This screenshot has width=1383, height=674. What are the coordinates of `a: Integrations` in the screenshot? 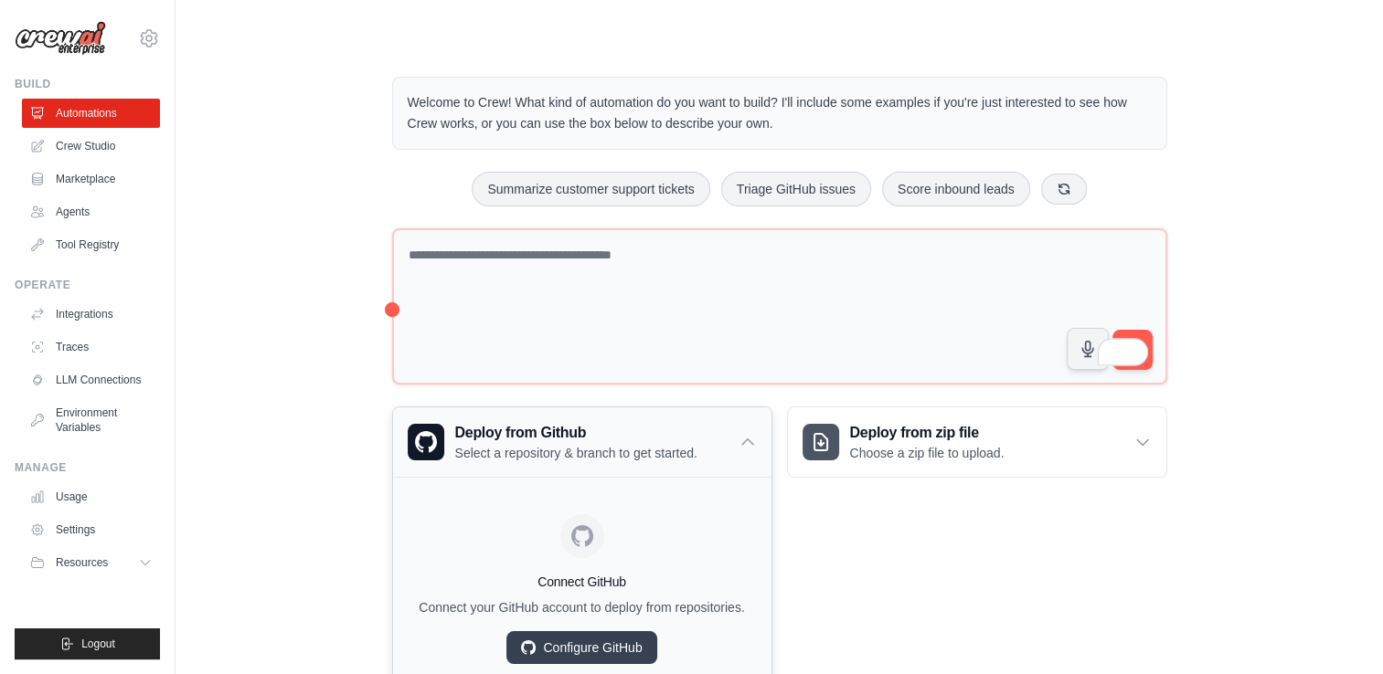 It's located at (90, 314).